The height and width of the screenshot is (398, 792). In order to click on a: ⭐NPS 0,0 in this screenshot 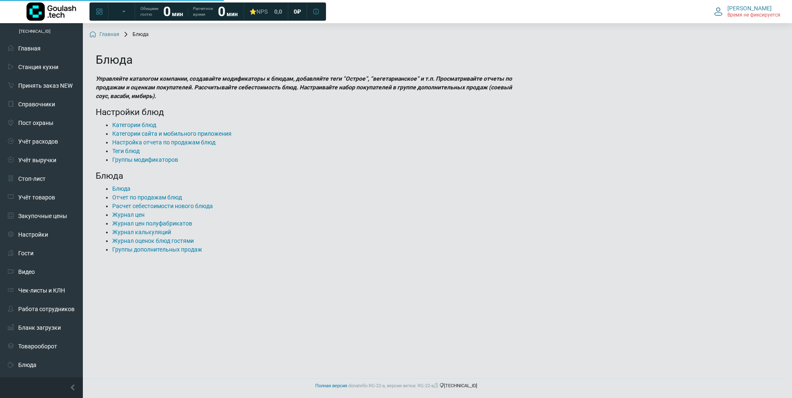, I will do `click(266, 12)`.